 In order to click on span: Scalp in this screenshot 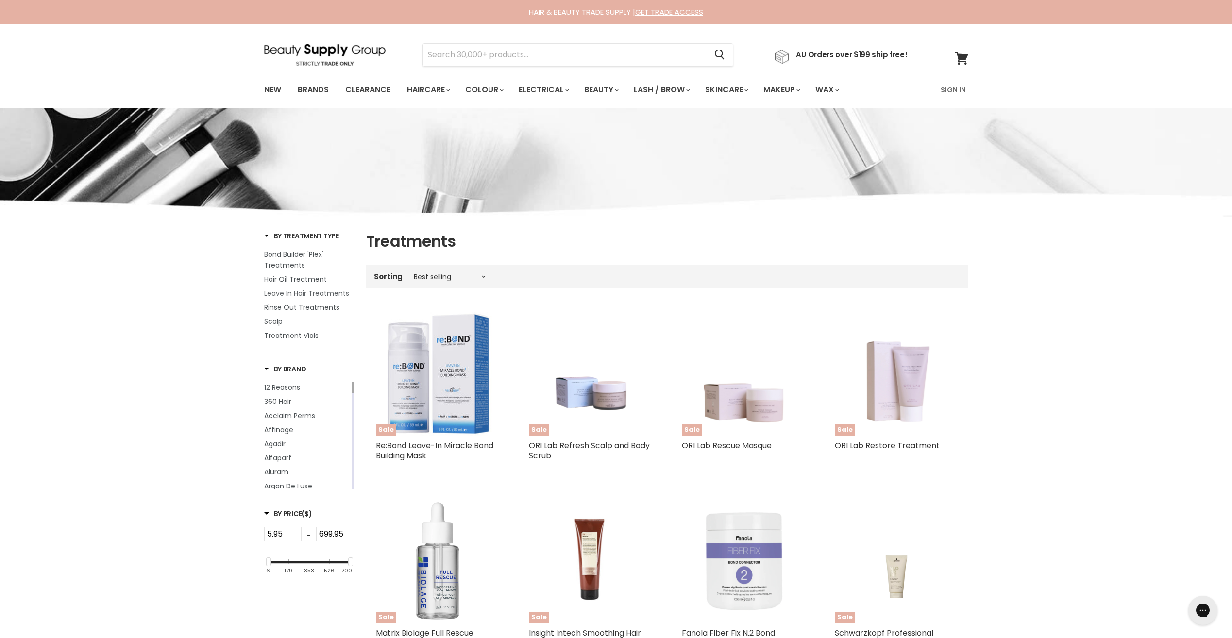, I will do `click(273, 321)`.